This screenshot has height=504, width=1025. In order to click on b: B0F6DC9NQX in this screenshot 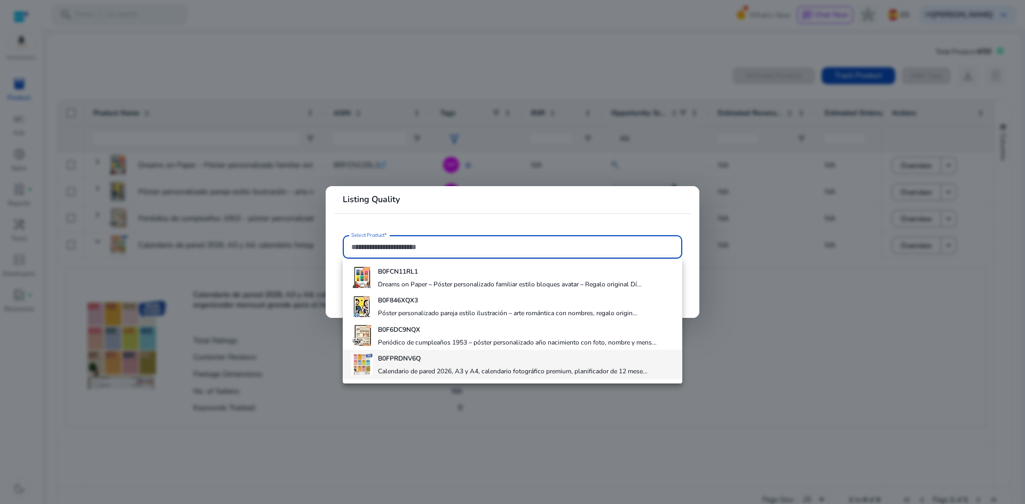, I will do `click(399, 330)`.